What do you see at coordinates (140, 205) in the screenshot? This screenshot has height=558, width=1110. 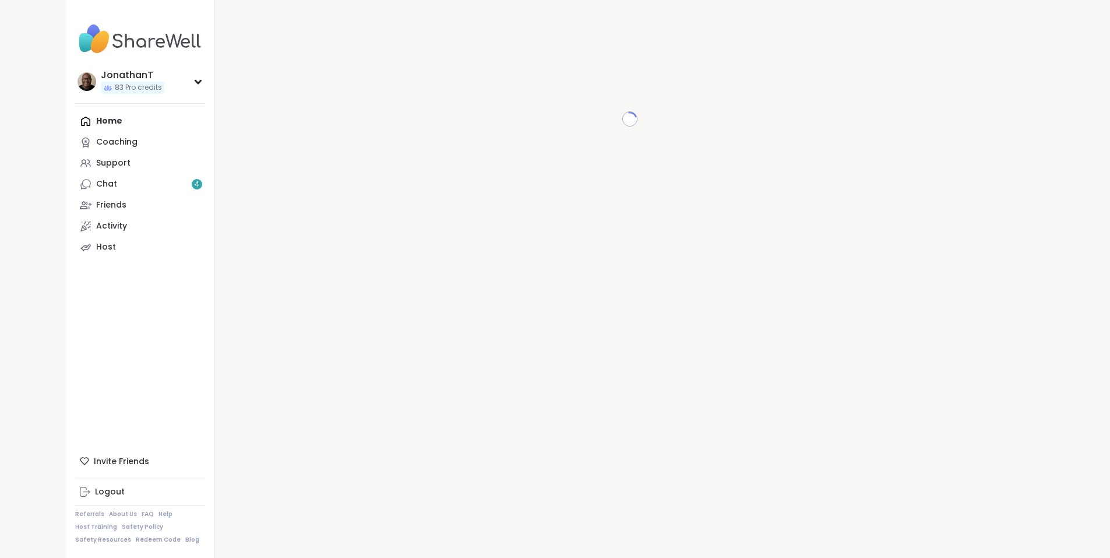 I see `a: Friends` at bounding box center [140, 205].